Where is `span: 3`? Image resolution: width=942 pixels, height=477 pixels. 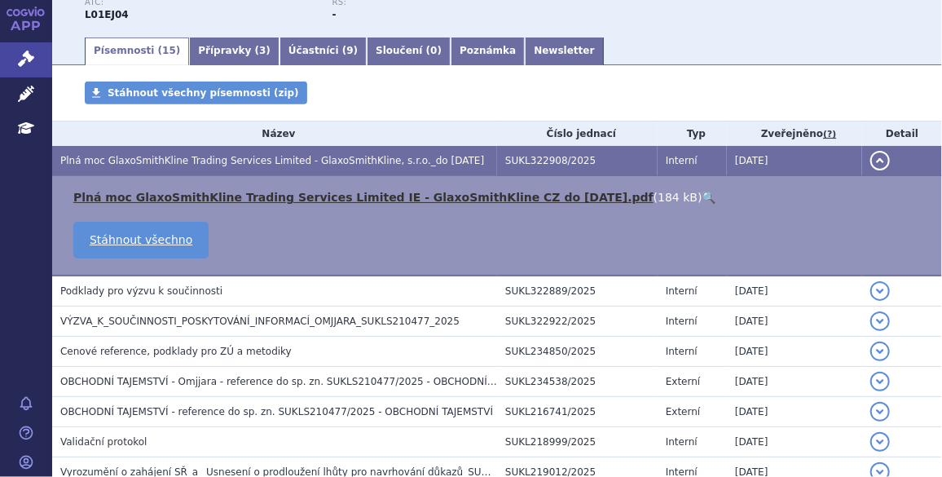
span: 3 is located at coordinates (262, 51).